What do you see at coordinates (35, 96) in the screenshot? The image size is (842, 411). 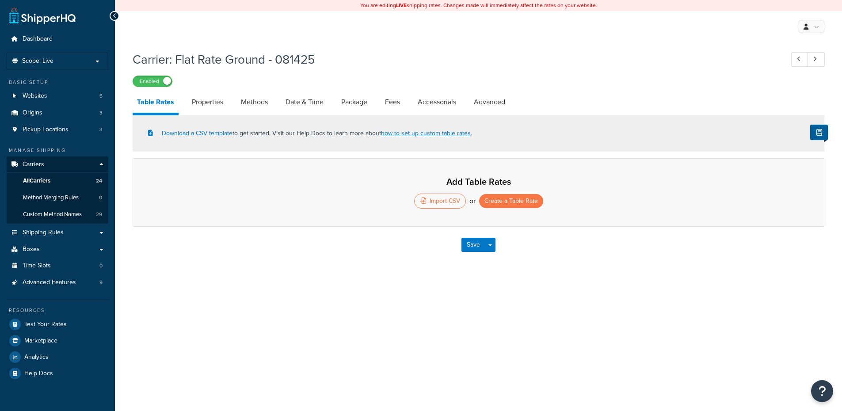 I see `span: Websites` at bounding box center [35, 96].